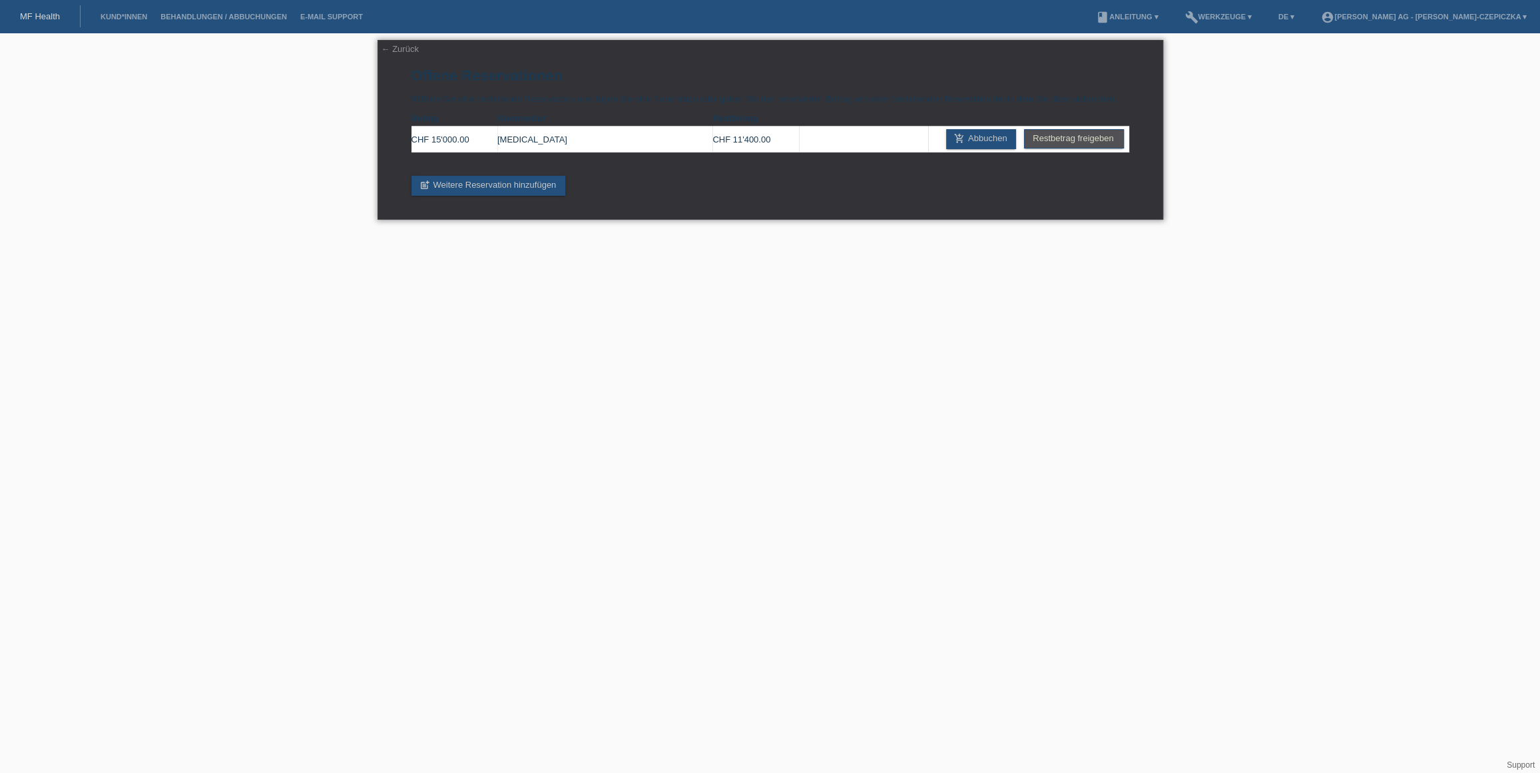  I want to click on a: buildWerkzeuge ▾, so click(1218, 17).